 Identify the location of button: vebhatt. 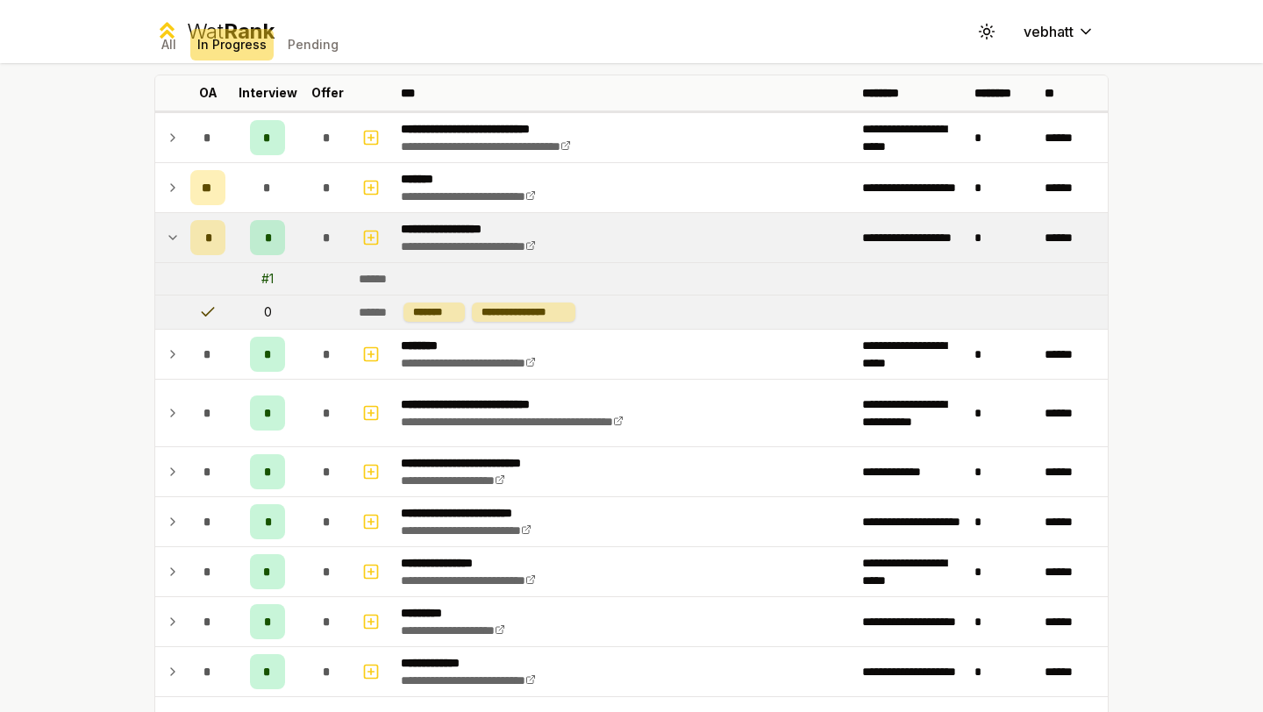
(1059, 32).